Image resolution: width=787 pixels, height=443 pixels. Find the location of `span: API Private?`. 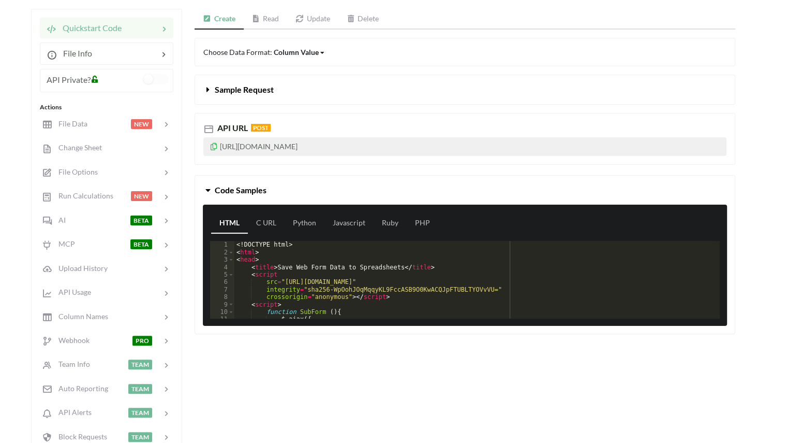

span: API Private? is located at coordinates (68, 79).